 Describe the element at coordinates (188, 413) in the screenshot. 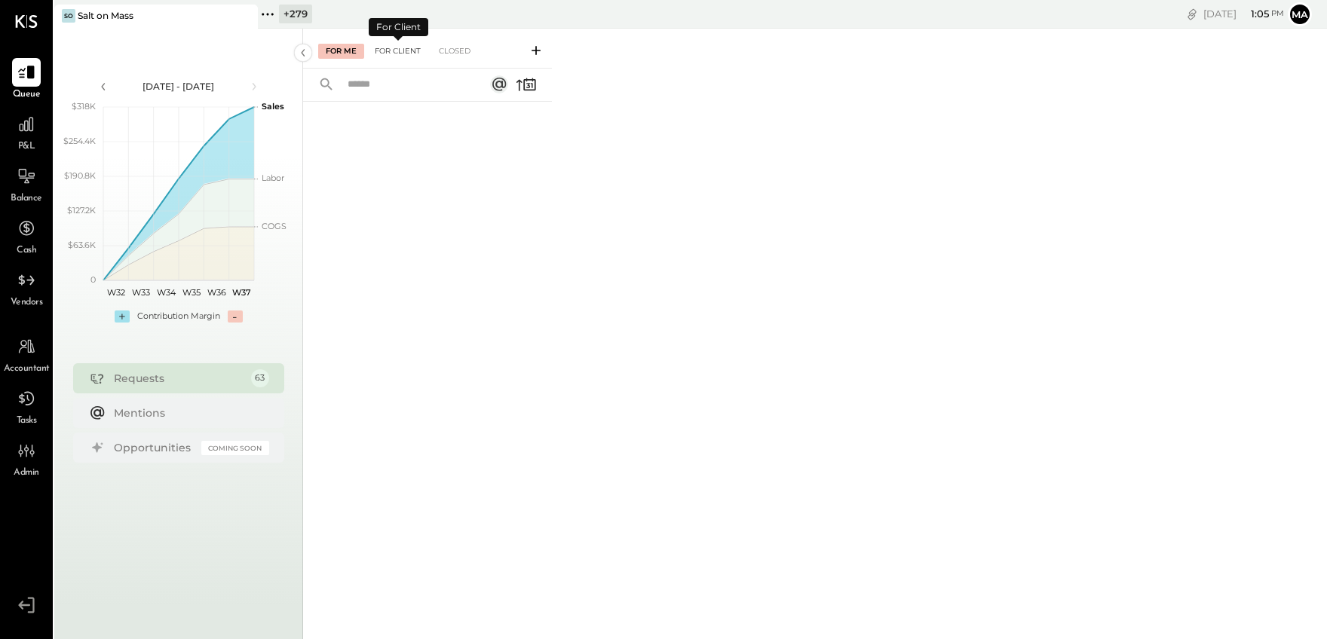

I see `div: Mentions` at that location.